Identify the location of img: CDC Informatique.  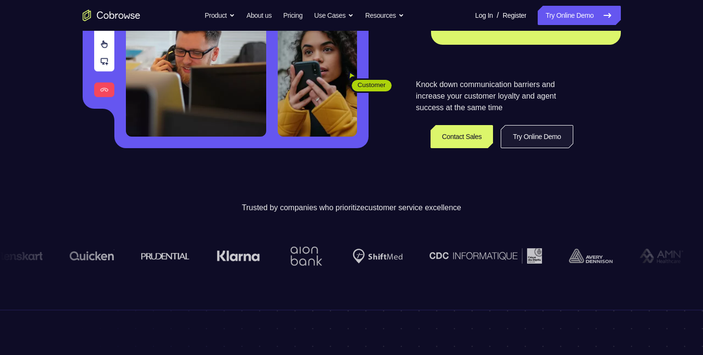
(485, 255).